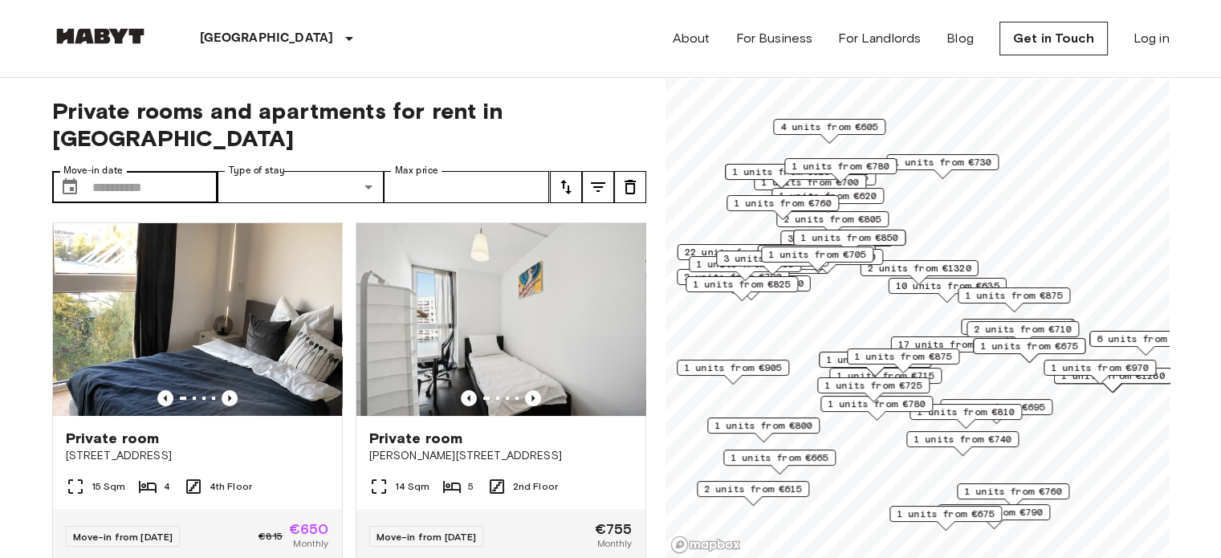  I want to click on img: Habyt, so click(100, 36).